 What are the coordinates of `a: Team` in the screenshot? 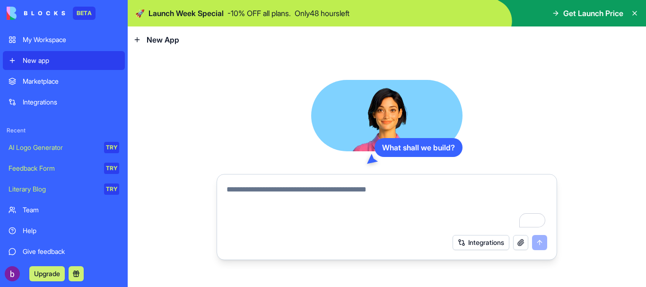 It's located at (64, 210).